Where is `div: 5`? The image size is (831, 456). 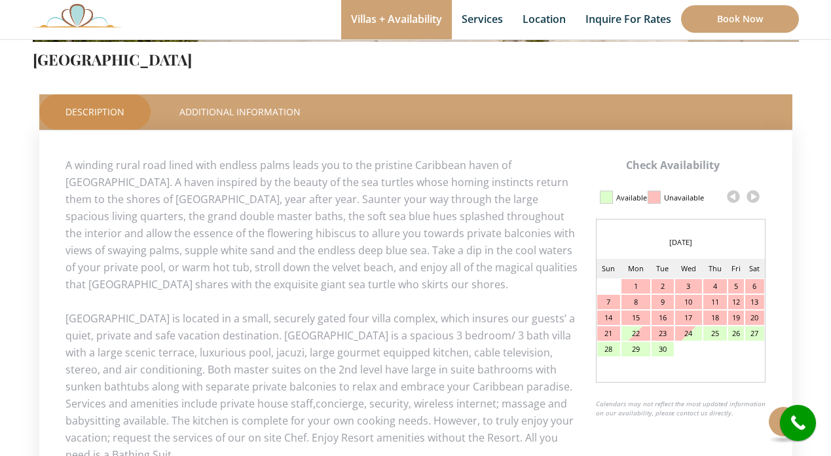
div: 5 is located at coordinates (736, 286).